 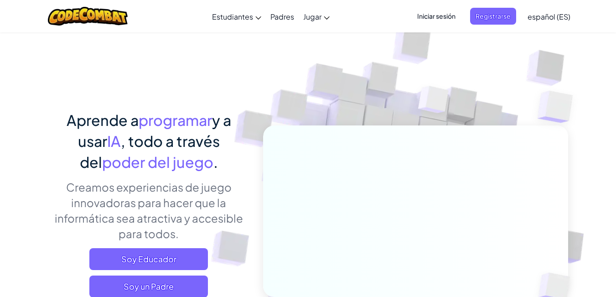 What do you see at coordinates (233, 16) in the screenshot?
I see `span: Estudiantes` at bounding box center [233, 16].